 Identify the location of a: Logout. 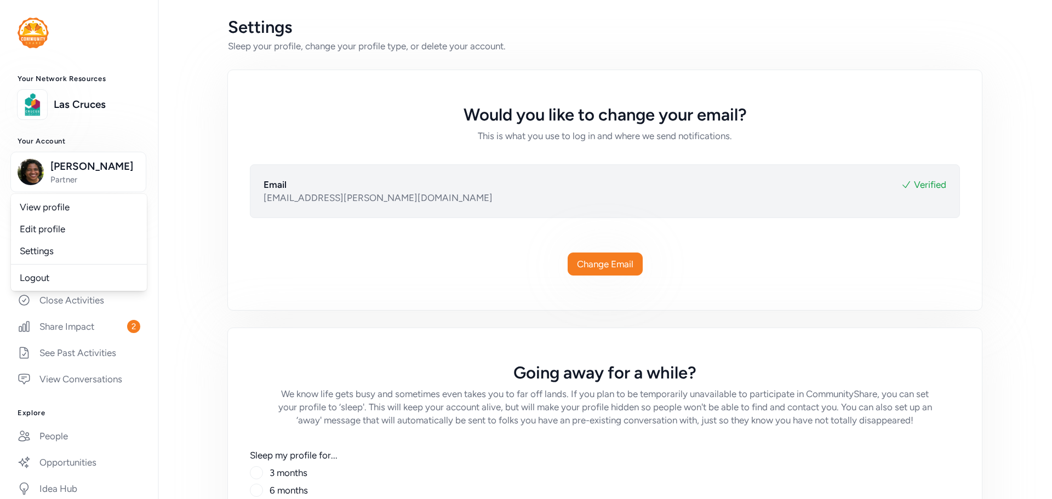
(79, 278).